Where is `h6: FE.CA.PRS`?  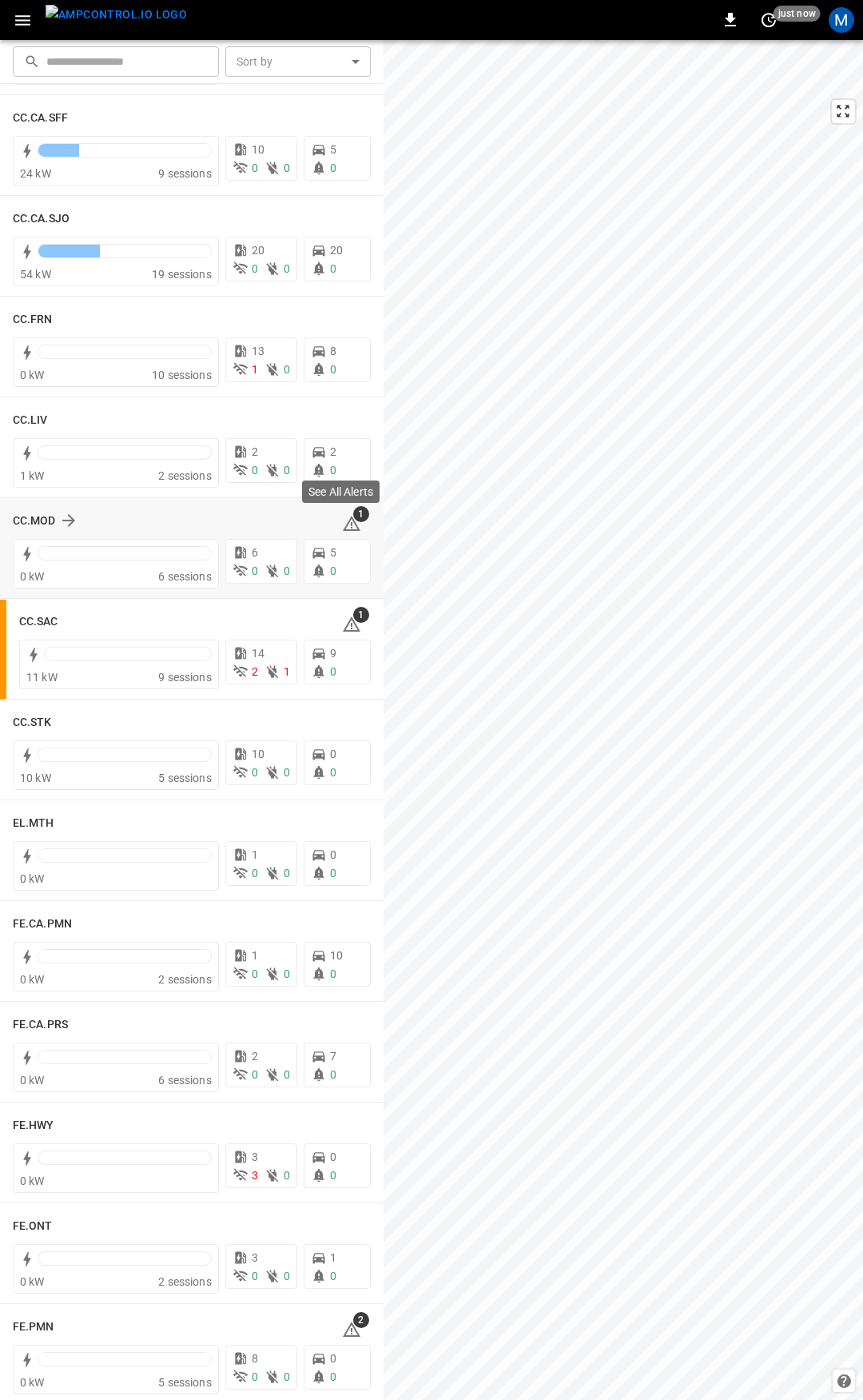 h6: FE.CA.PRS is located at coordinates (40, 1025).